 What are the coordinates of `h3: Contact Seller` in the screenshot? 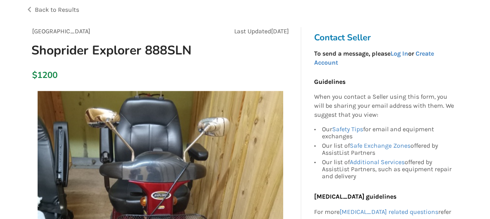 It's located at (386, 38).